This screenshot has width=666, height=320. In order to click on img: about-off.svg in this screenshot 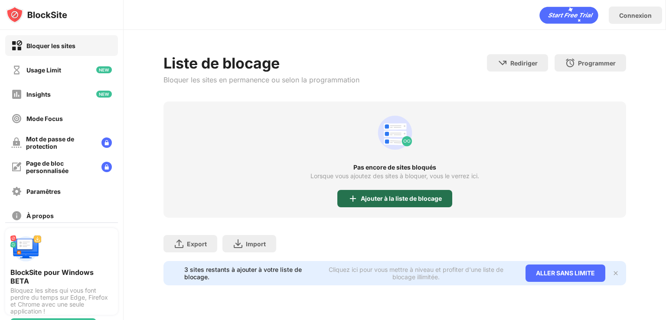, I will do `click(16, 215)`.